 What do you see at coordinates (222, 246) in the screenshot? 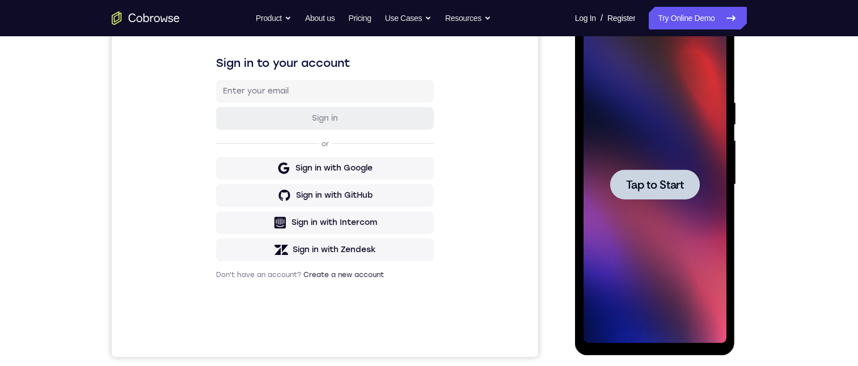
I see `div: Sign in with Intercom` at bounding box center [222, 246].